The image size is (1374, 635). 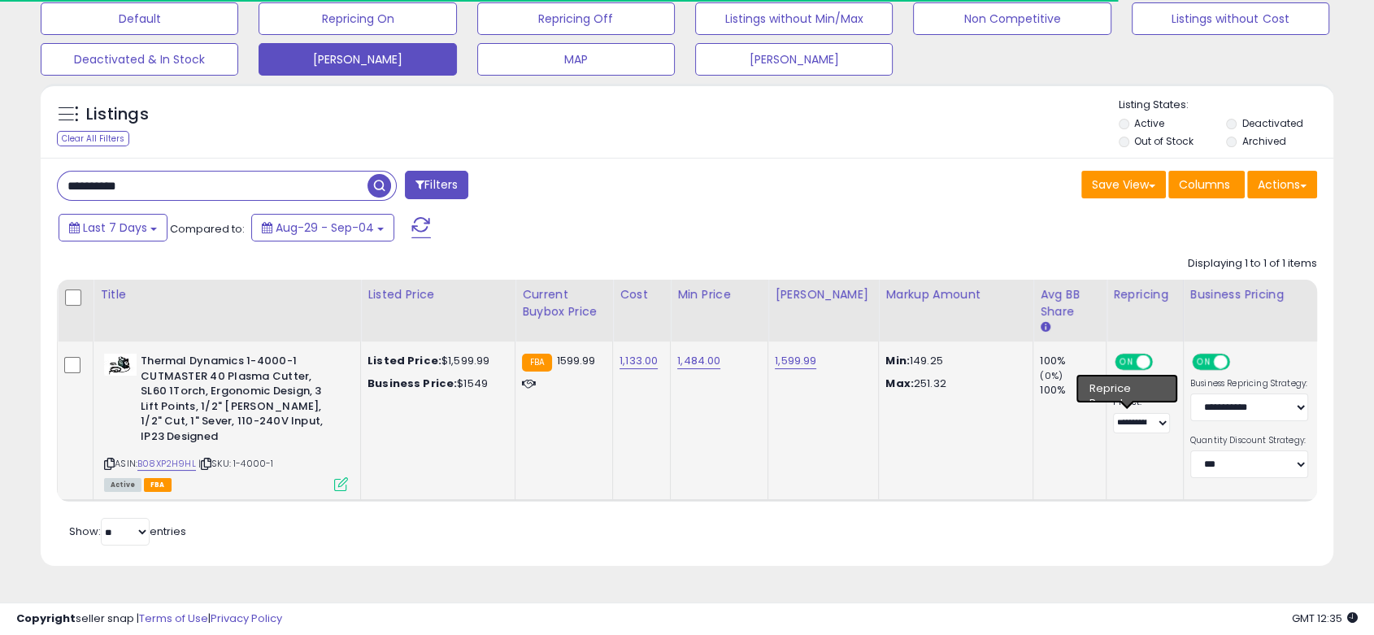 What do you see at coordinates (899, 383) in the screenshot?
I see `strong: Max:` at bounding box center [899, 383].